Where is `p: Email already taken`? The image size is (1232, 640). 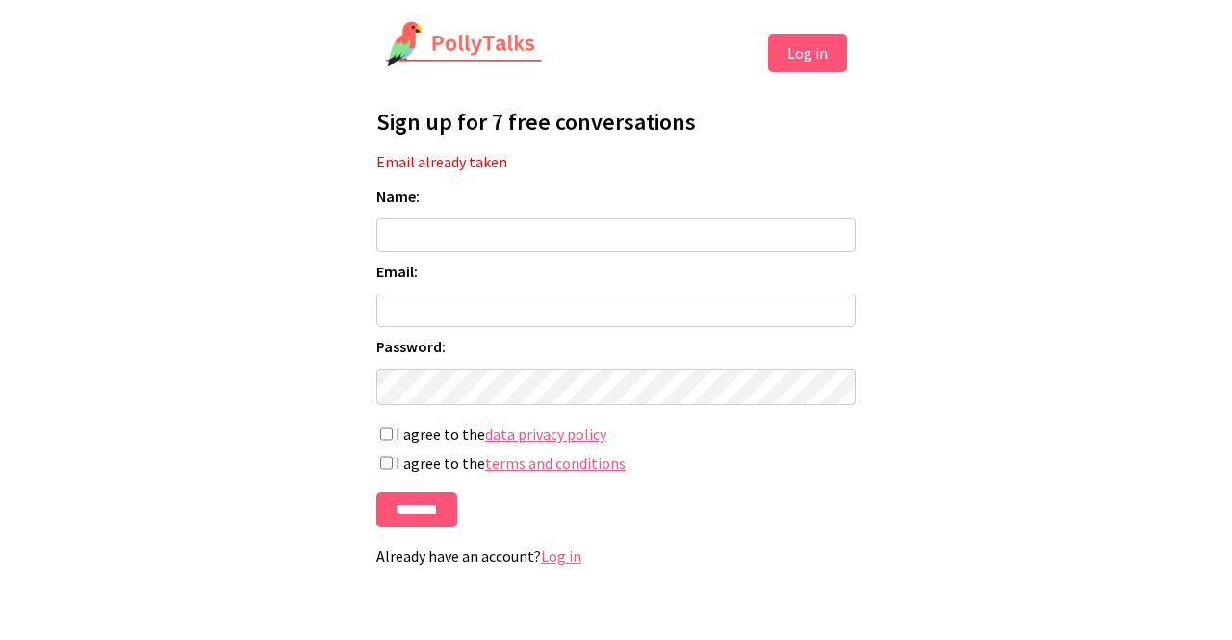
p: Email already taken is located at coordinates (616, 162).